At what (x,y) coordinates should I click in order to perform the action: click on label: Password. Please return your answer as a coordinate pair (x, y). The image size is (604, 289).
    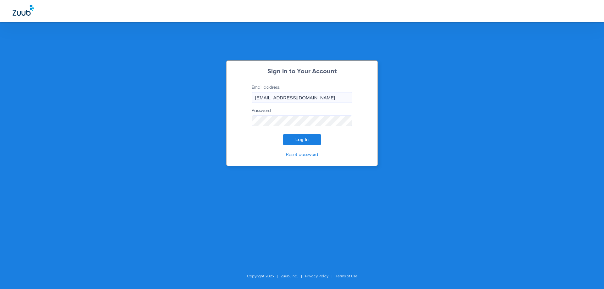
    Looking at the image, I should click on (302, 117).